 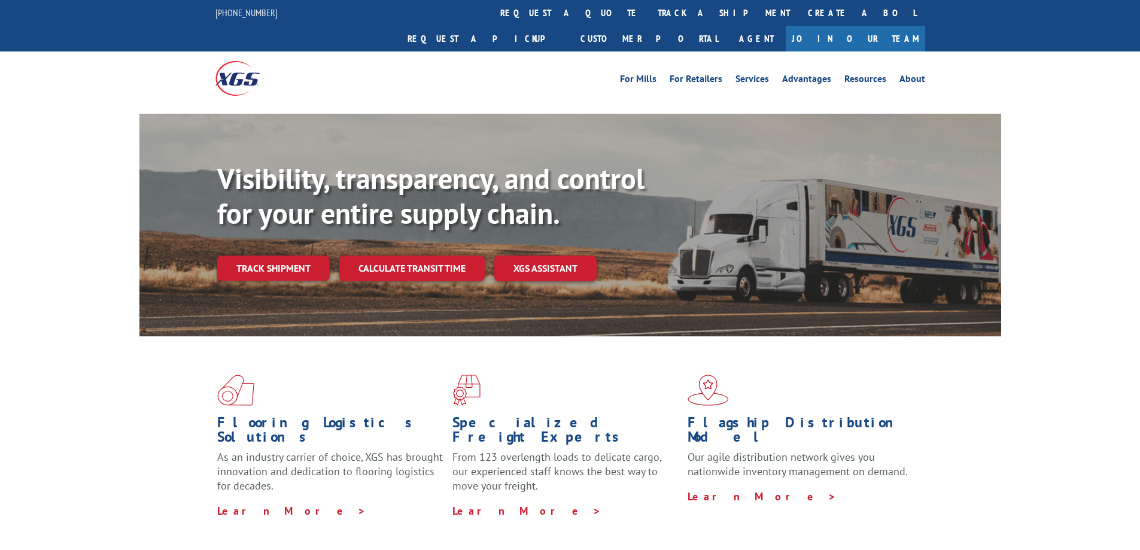 I want to click on a: About, so click(x=912, y=81).